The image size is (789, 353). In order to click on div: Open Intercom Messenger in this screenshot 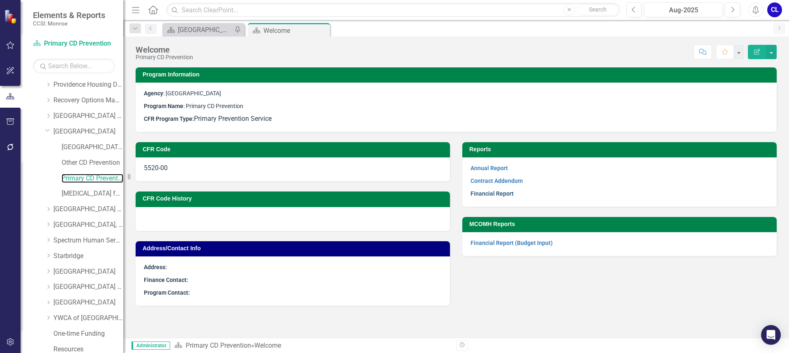, I will do `click(771, 335)`.